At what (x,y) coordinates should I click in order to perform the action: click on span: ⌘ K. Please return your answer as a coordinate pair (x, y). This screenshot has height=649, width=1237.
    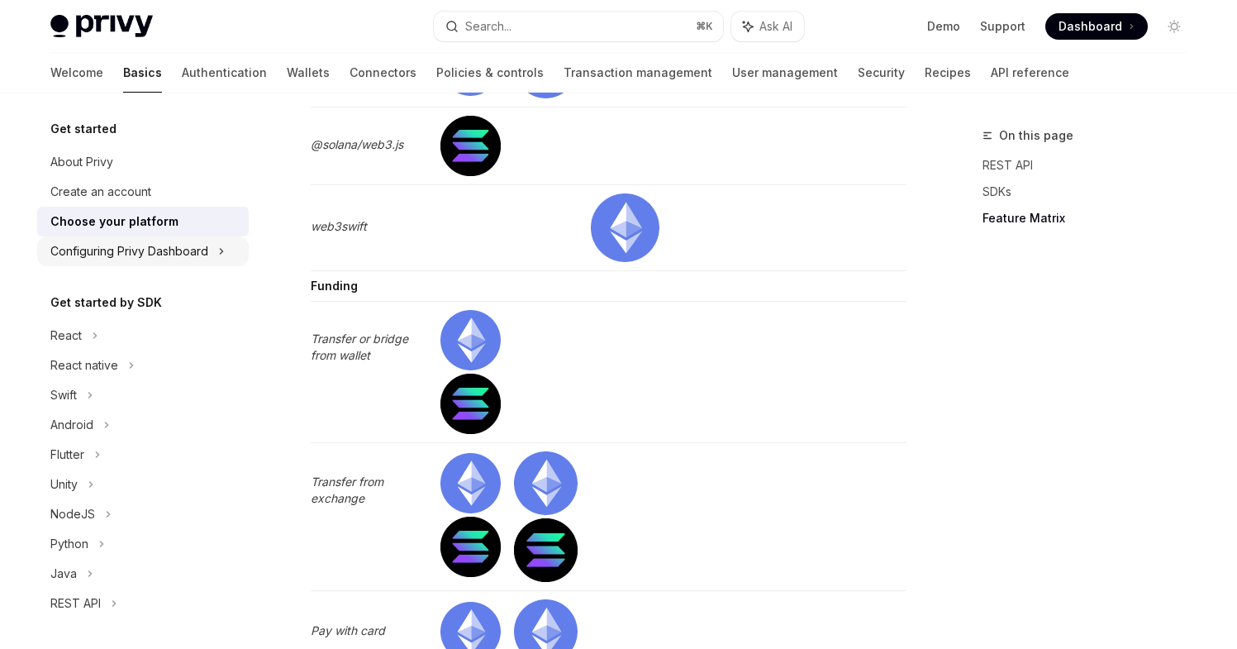
    Looking at the image, I should click on (704, 26).